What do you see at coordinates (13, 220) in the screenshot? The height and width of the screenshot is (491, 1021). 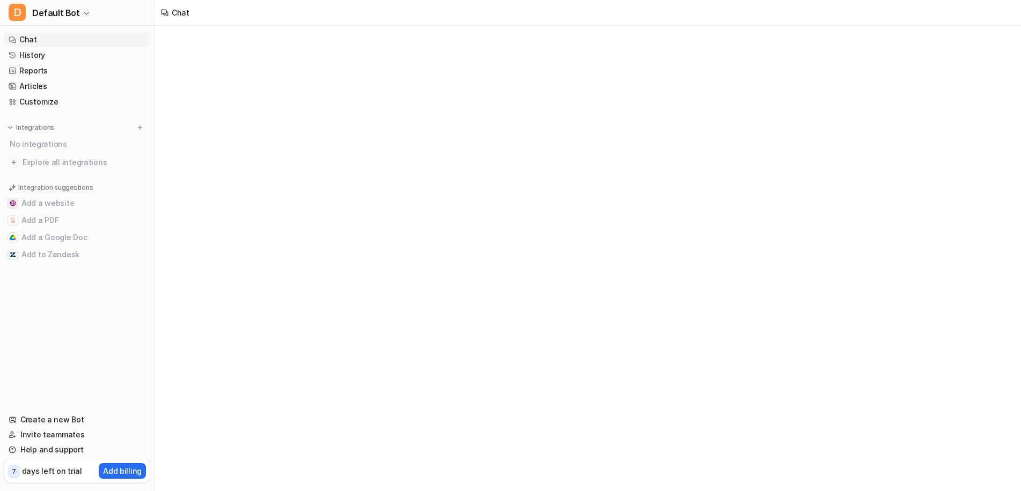 I see `img: Add a PDF` at bounding box center [13, 220].